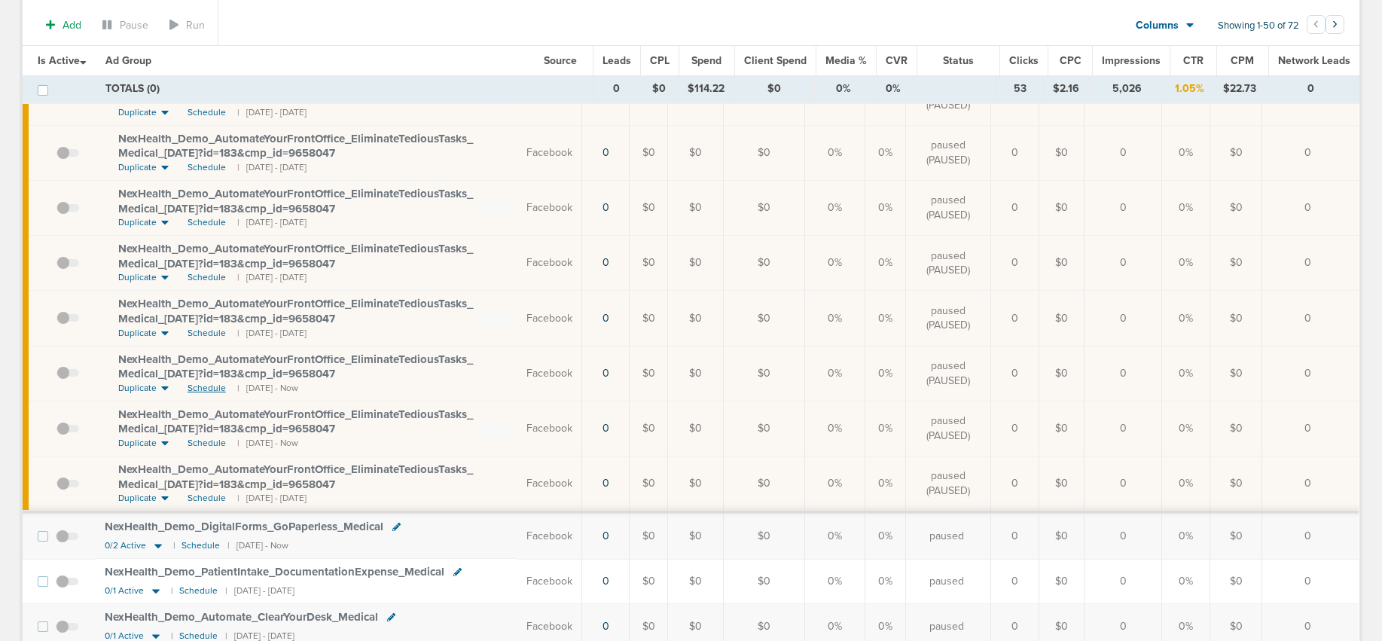 This screenshot has height=641, width=1382. I want to click on span: NexHealth_ Demo_ Automate_ ClearYourDesk_ Medical, so click(241, 617).